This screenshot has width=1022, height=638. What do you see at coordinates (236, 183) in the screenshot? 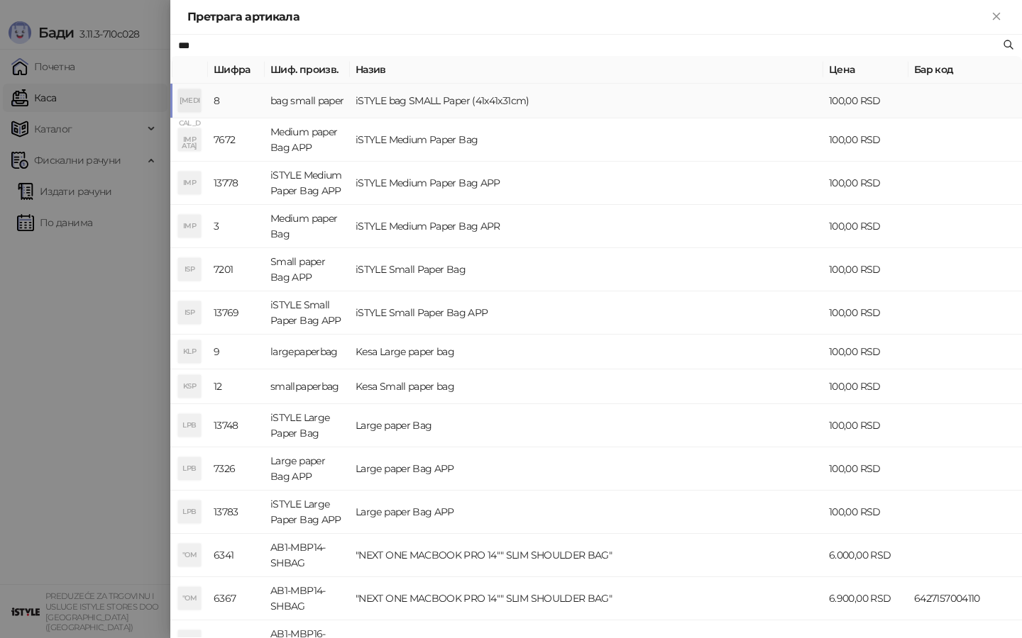
I see `td: 13778` at bounding box center [236, 183].